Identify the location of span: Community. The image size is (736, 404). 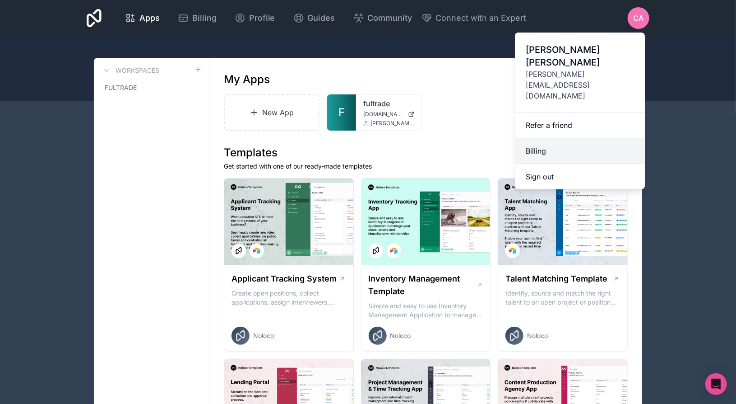
(390, 18).